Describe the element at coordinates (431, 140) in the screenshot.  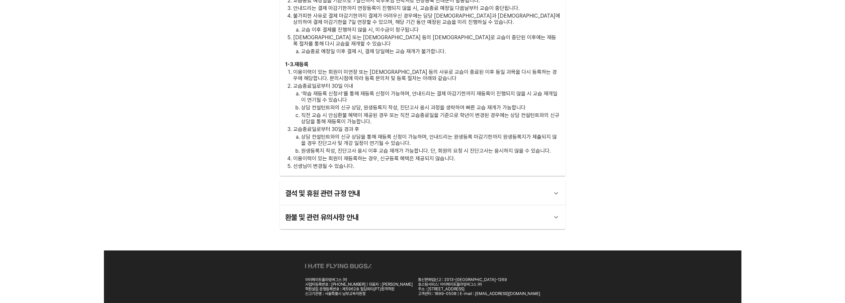
I see `p: 상담 컨설턴트와의 신규 상담을 통해 재등록 신청이 가능하며, 안내드리는 원생등록 마감기한까지 원생등록지가 제출되지 않을 경우 진단고사 및 개강 일정이 연기될 수 있습니다.` at that location.